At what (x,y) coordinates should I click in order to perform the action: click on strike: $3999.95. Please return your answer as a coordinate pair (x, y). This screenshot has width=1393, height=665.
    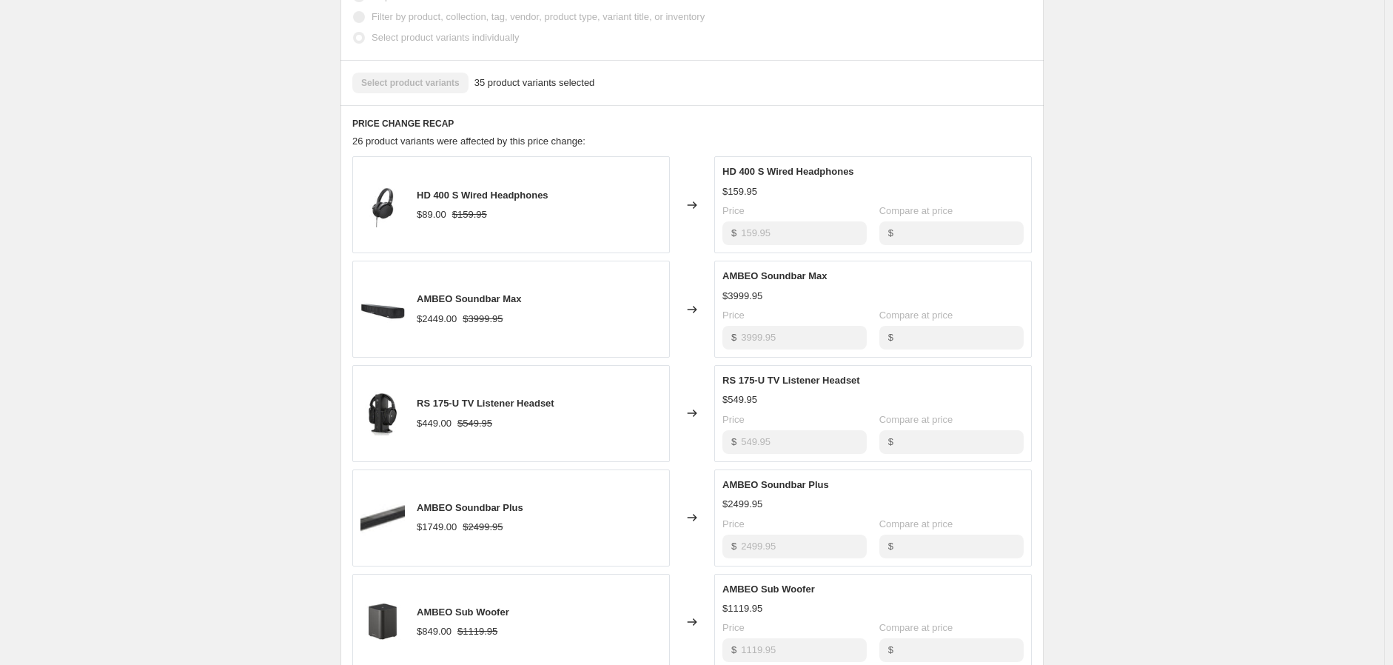
    Looking at the image, I should click on (483, 319).